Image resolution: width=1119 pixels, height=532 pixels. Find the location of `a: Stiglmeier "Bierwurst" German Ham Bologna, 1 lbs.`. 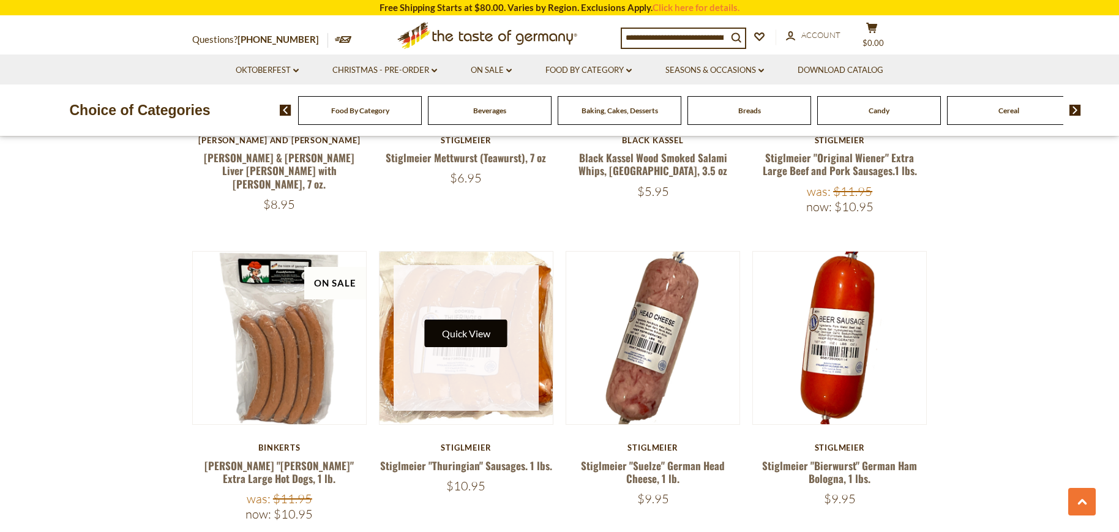

a: Stiglmeier "Bierwurst" German Ham Bologna, 1 lbs. is located at coordinates (839, 472).